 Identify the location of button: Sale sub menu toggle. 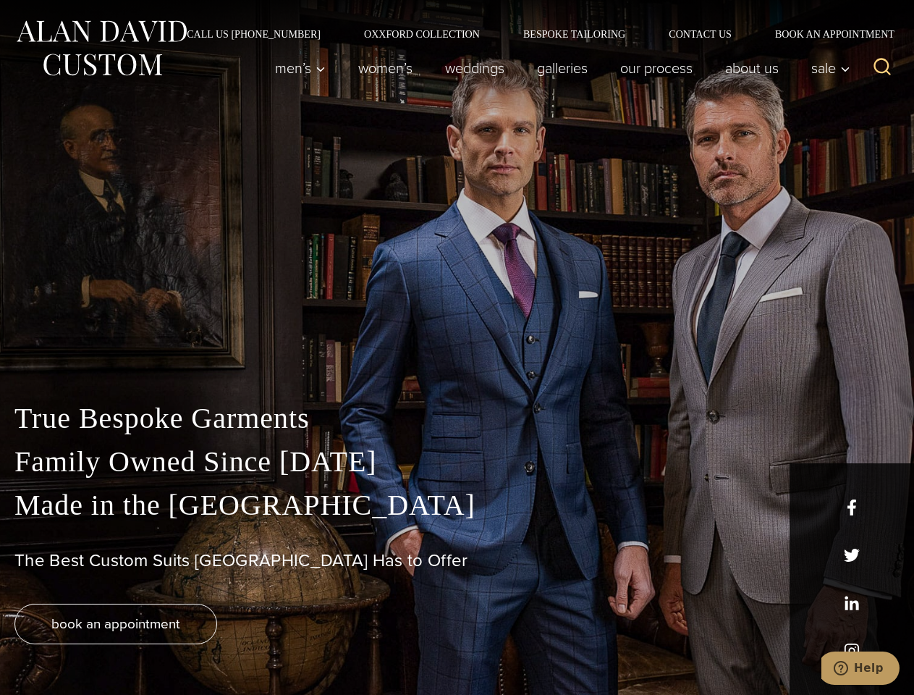
(827, 68).